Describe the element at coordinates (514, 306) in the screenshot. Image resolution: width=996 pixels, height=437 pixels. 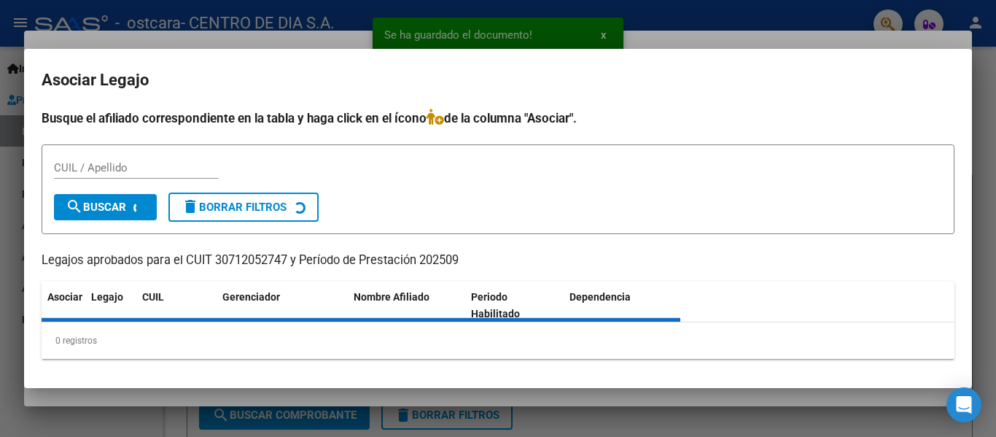
I see `datatable-header-cell: Periodo Habilitado` at that location.